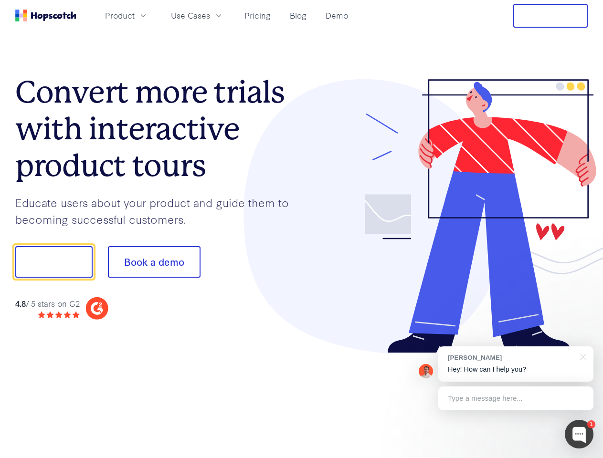  Describe the element at coordinates (298, 15) in the screenshot. I see `a: Blog` at that location.